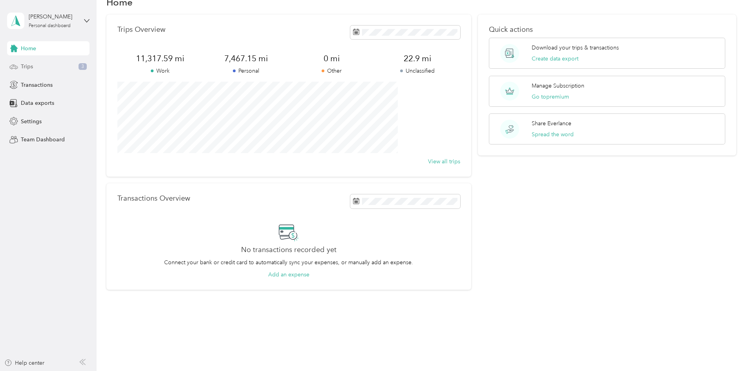  What do you see at coordinates (575, 47) in the screenshot?
I see `p: Download your trips & transactions` at bounding box center [575, 47].